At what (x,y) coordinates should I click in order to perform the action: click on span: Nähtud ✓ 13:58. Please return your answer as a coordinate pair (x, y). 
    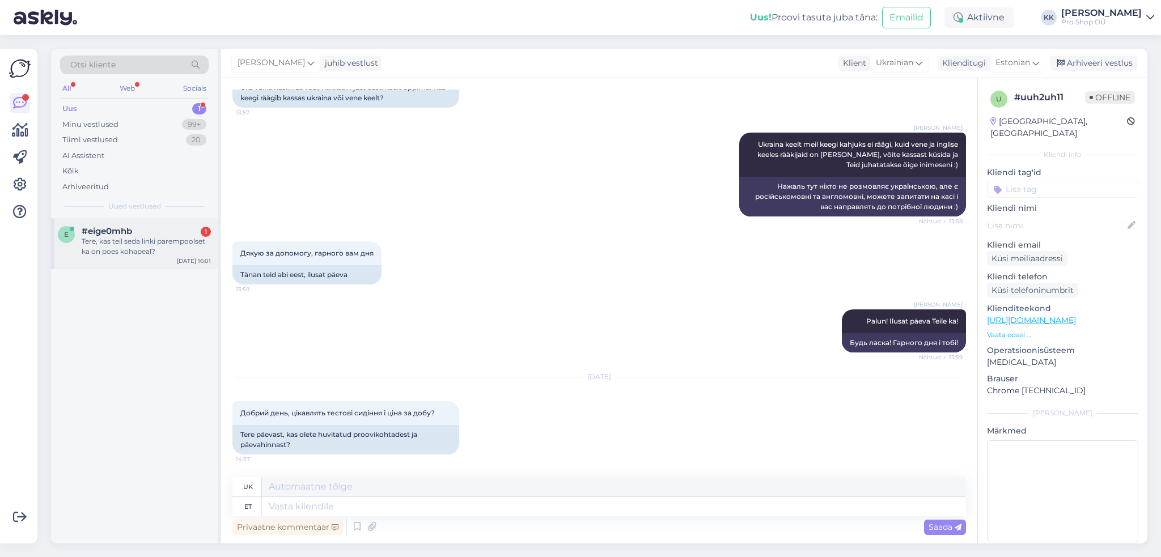
    Looking at the image, I should click on (941, 221).